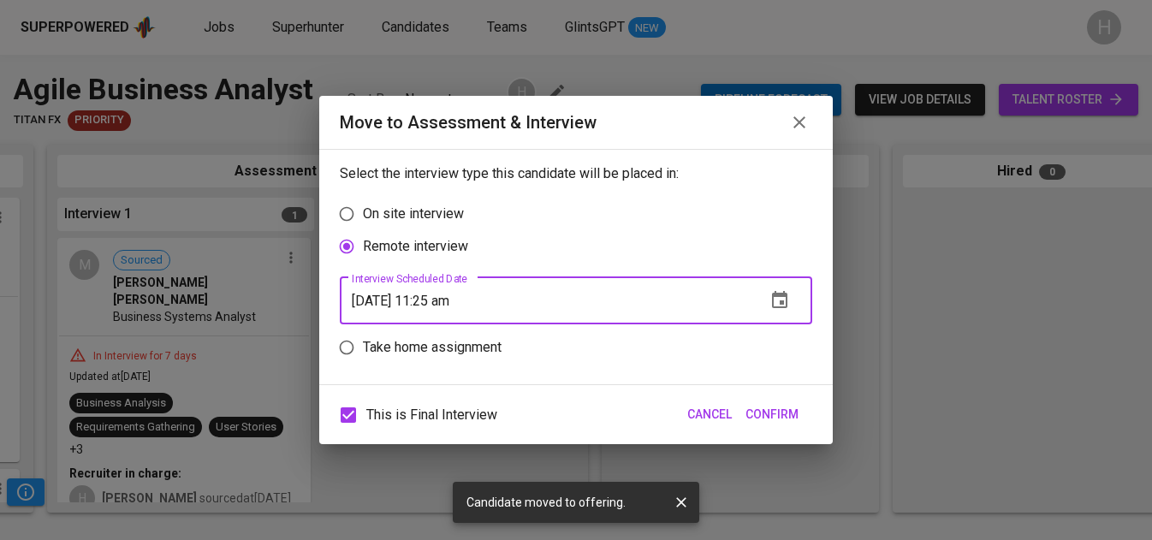 The height and width of the screenshot is (540, 1152). What do you see at coordinates (772, 414) in the screenshot?
I see `button: Confirm` at bounding box center [772, 414].